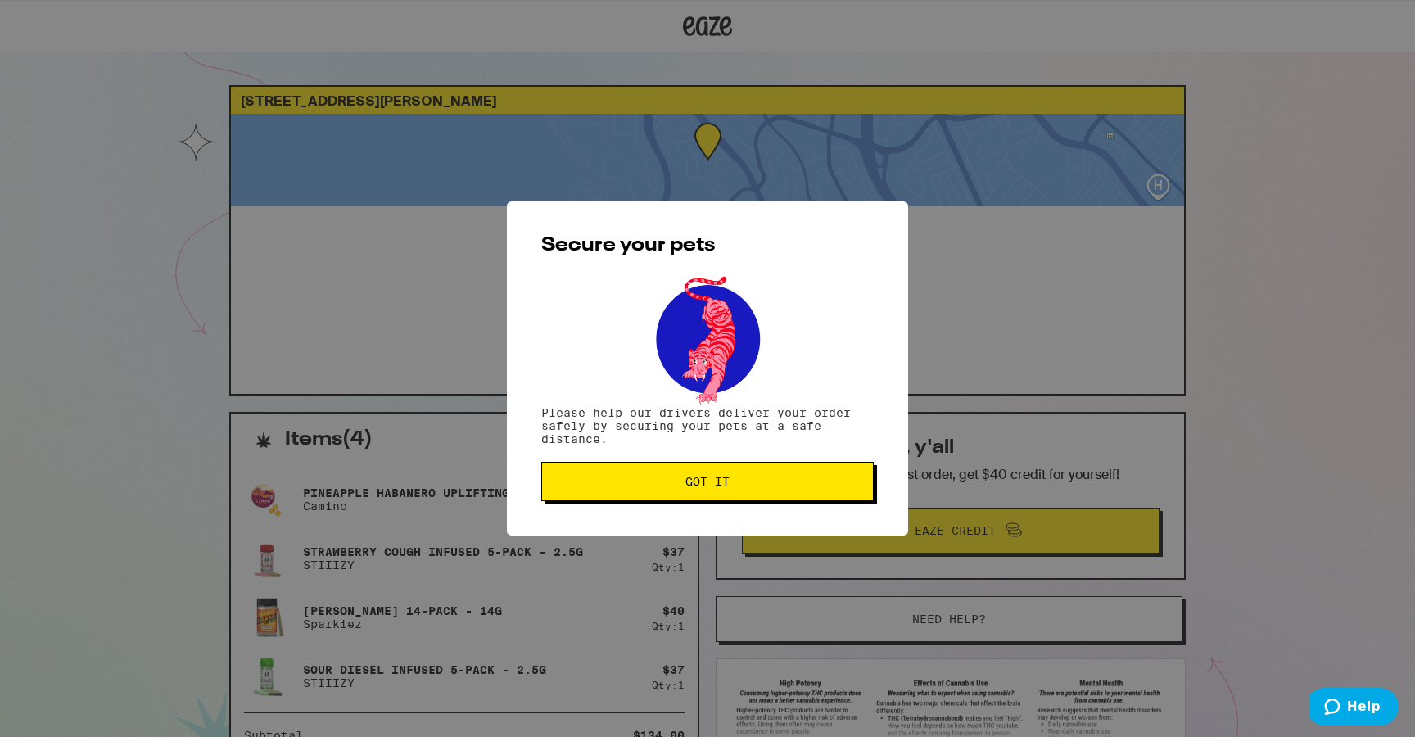 The height and width of the screenshot is (737, 1415). What do you see at coordinates (708, 482) in the screenshot?
I see `span: Got it` at bounding box center [708, 482].